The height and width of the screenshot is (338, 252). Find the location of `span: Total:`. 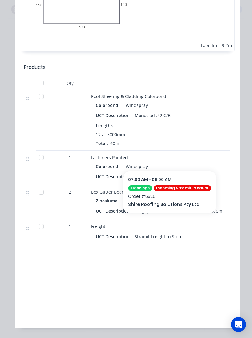

span: Total: is located at coordinates (102, 143).